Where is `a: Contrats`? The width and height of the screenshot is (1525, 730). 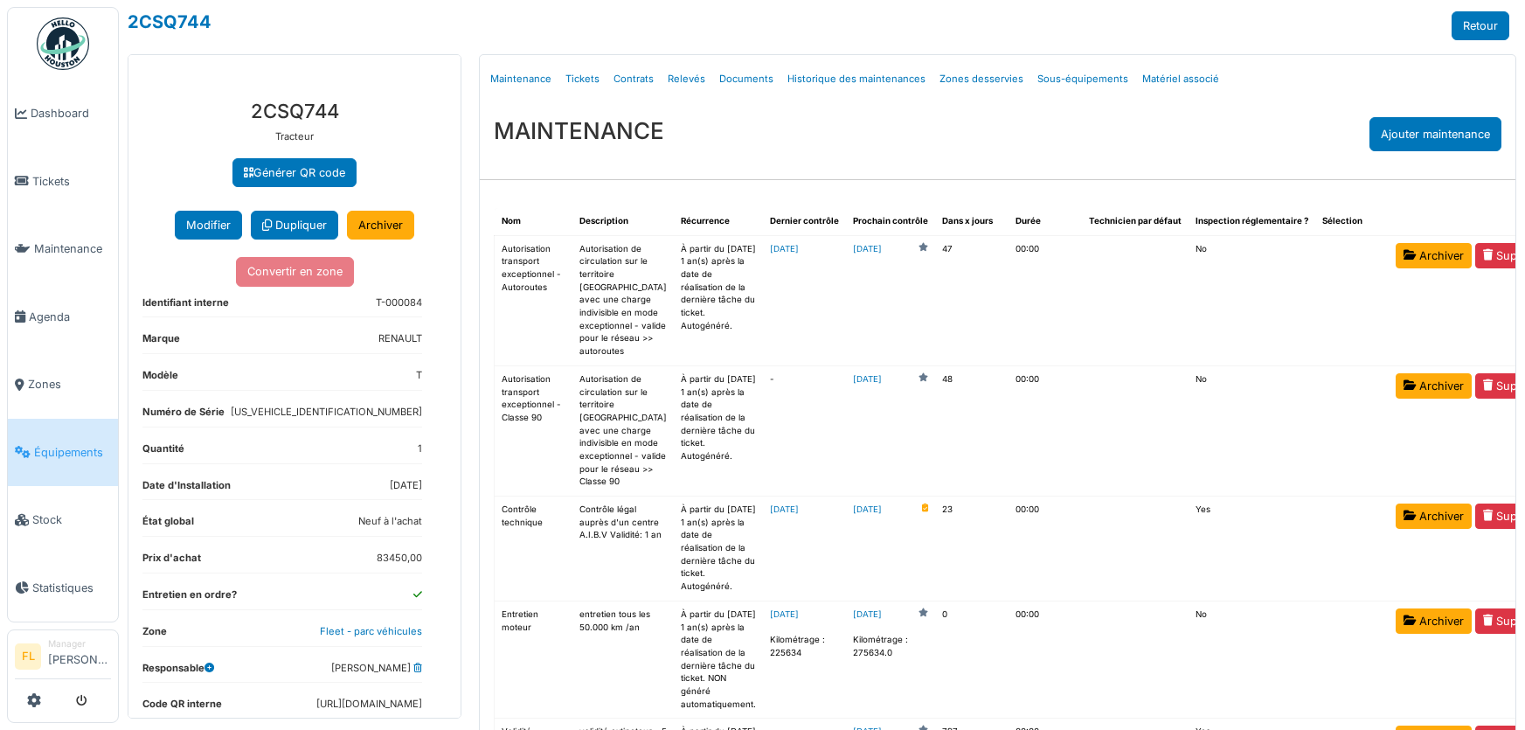 a: Contrats is located at coordinates (634, 79).